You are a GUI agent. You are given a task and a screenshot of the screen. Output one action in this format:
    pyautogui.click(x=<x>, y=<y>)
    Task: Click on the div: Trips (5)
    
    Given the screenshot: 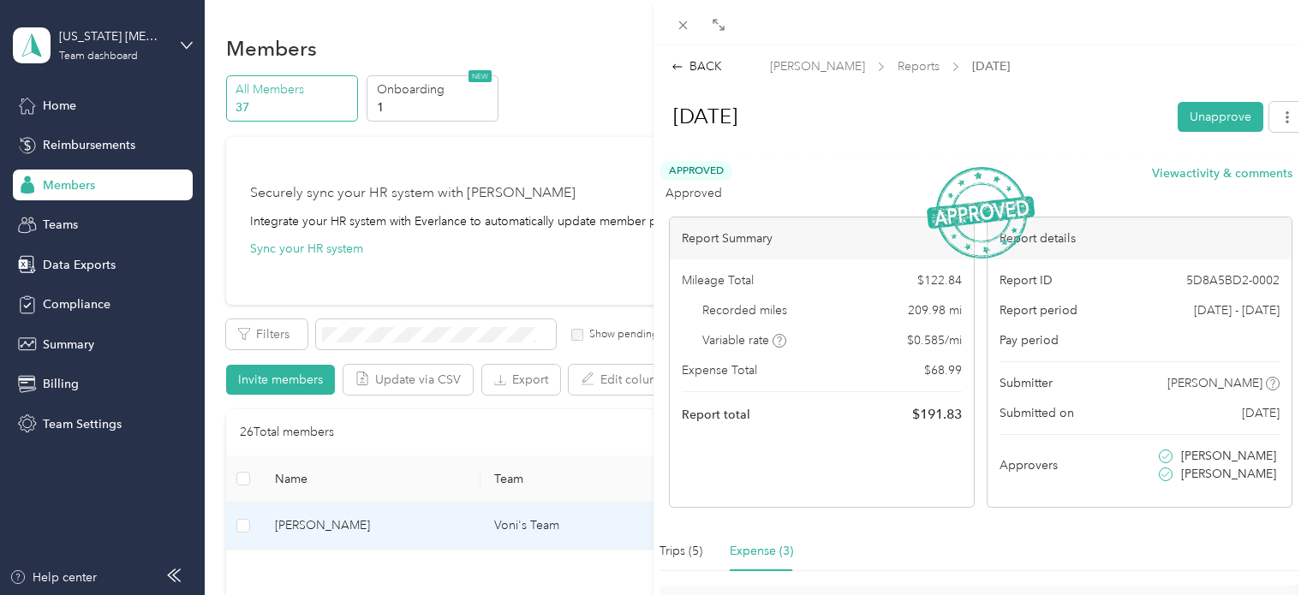 What is the action you would take?
    pyautogui.click(x=681, y=552)
    